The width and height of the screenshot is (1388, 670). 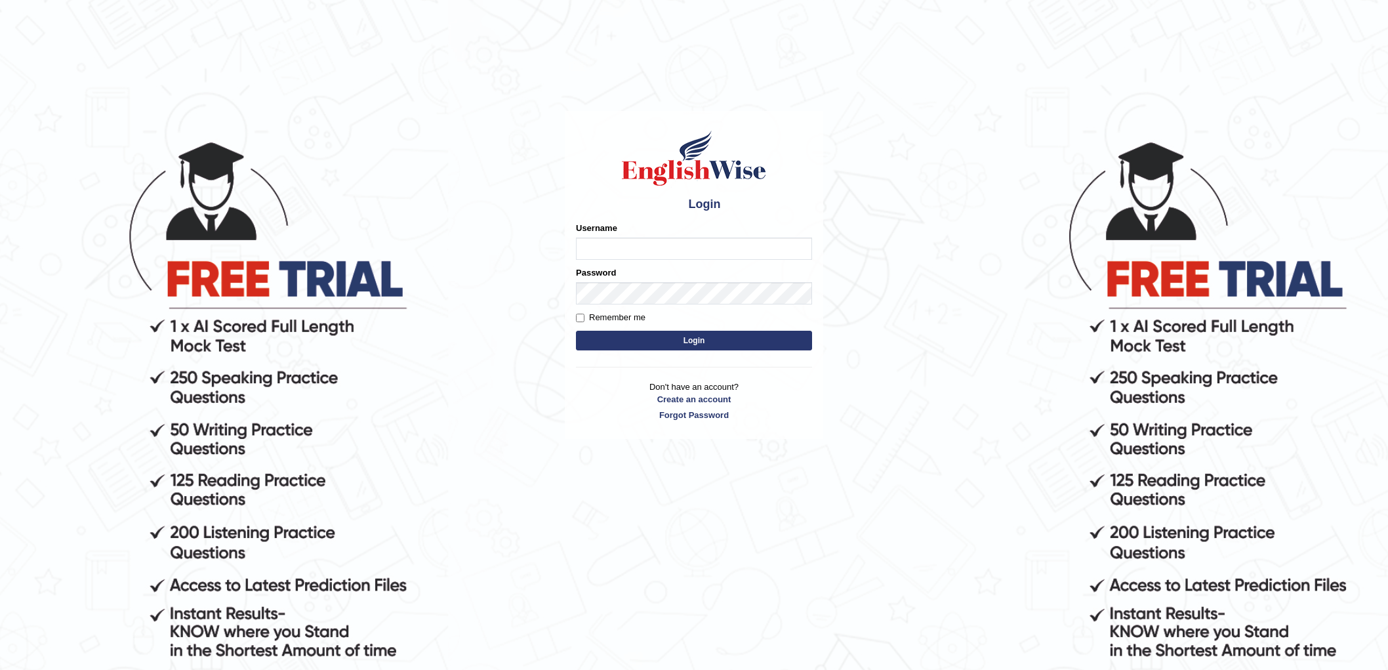 I want to click on p: Don't have an account?, so click(x=694, y=401).